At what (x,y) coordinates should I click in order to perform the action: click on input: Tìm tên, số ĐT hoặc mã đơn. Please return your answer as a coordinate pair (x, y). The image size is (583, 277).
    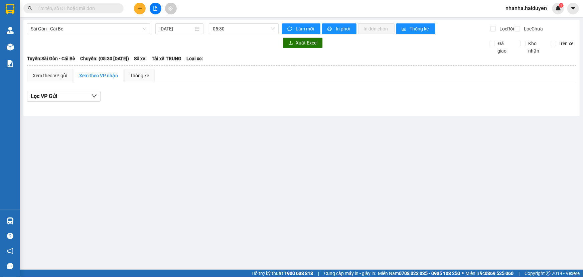
    Looking at the image, I should click on (76, 8).